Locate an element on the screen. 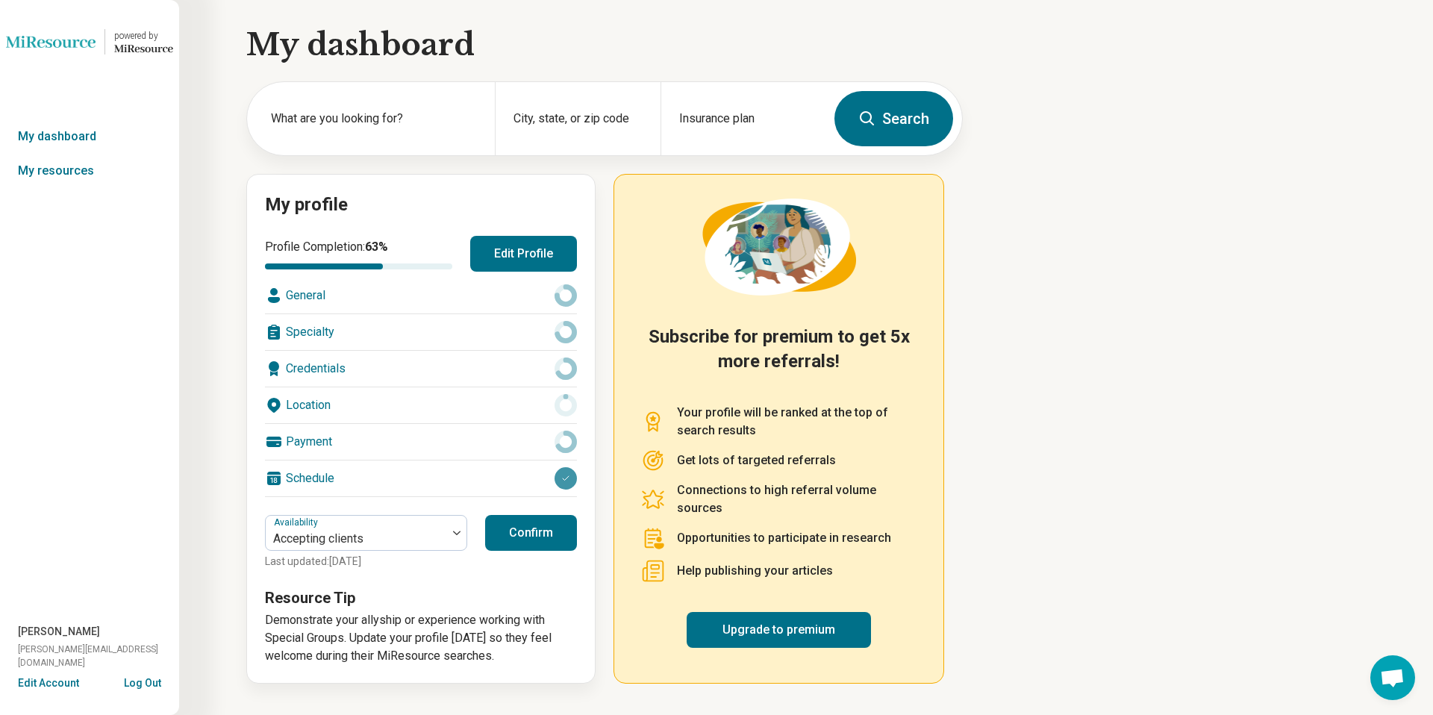  div: powered by is located at coordinates (143, 36).